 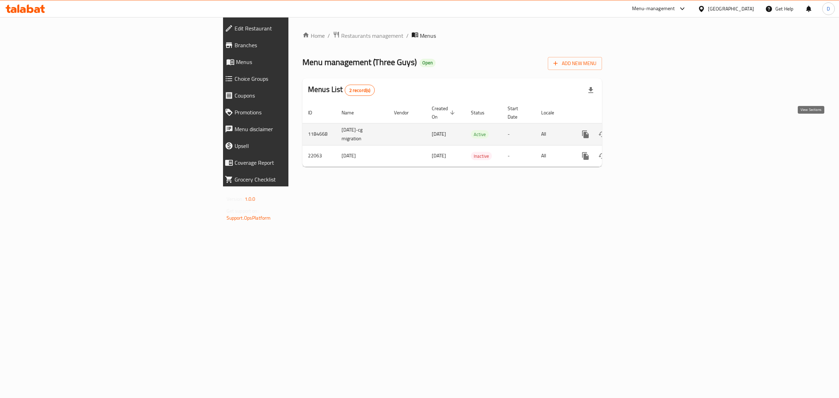 What do you see at coordinates (552, 113) in the screenshot?
I see `span: Locale` at bounding box center [552, 113].